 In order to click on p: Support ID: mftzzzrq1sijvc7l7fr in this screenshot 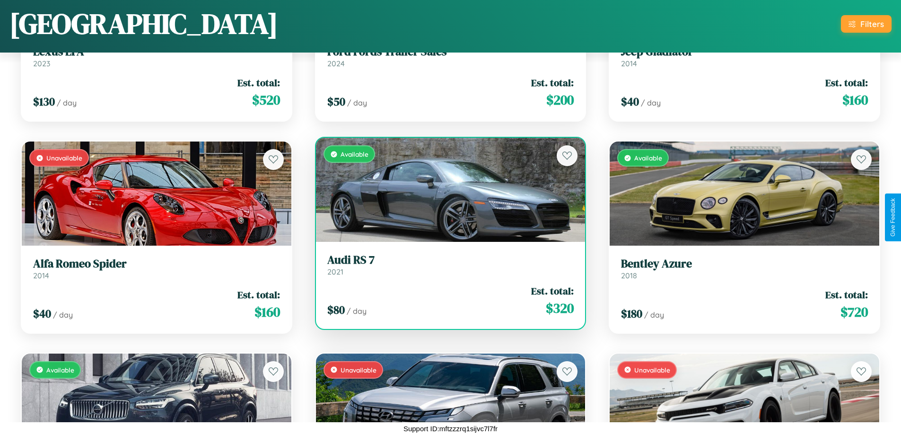, I will do `click(450, 428)`.